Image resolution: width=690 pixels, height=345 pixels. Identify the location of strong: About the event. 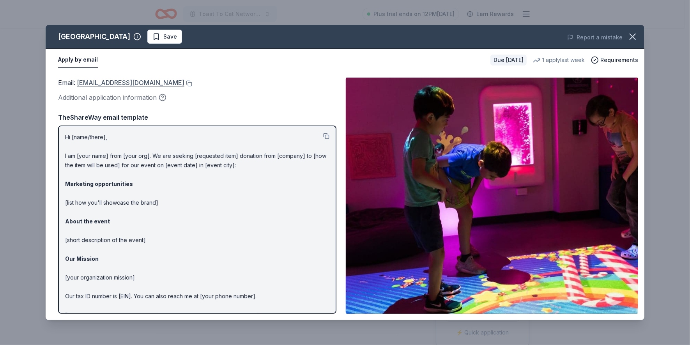
(87, 221).